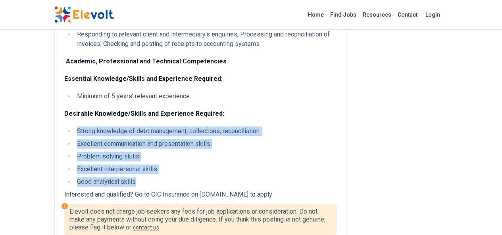 The image size is (502, 235). Describe the element at coordinates (205, 182) in the screenshot. I see `li: Good analytical skills` at that location.